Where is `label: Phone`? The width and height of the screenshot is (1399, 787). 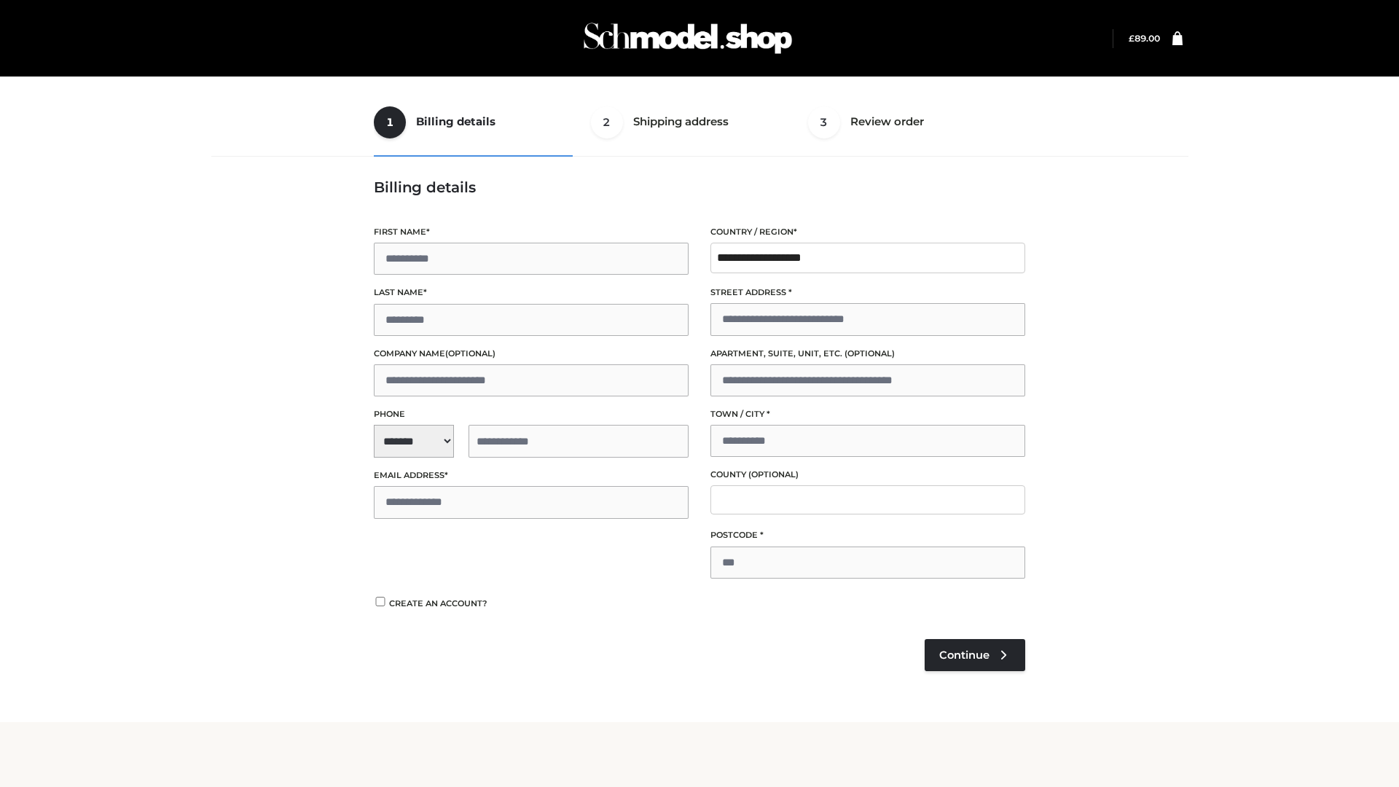 label: Phone is located at coordinates (531, 414).